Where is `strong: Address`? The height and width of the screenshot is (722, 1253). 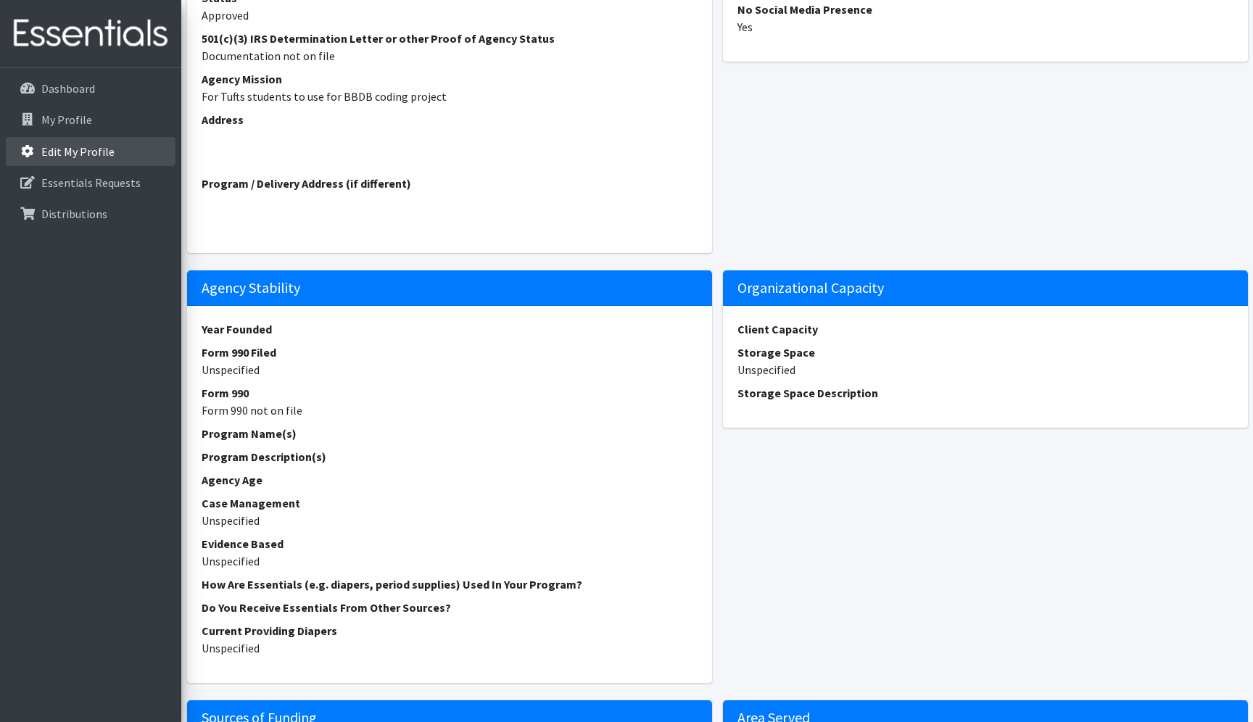
strong: Address is located at coordinates (223, 120).